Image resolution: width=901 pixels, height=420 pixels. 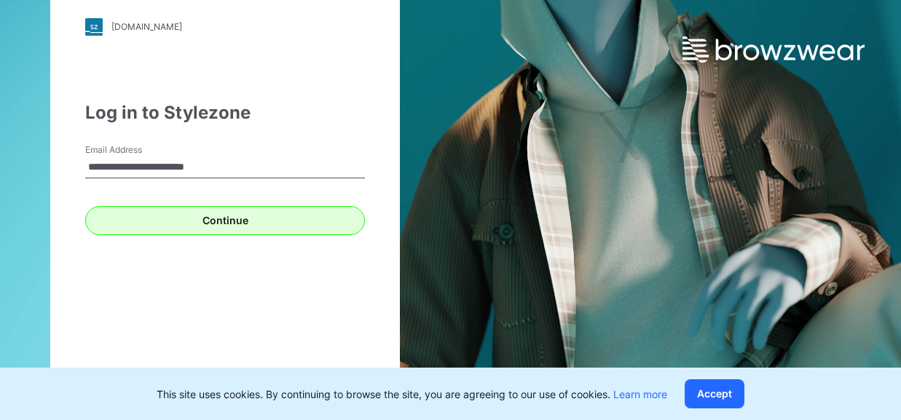 I want to click on button: Continue, so click(x=225, y=221).